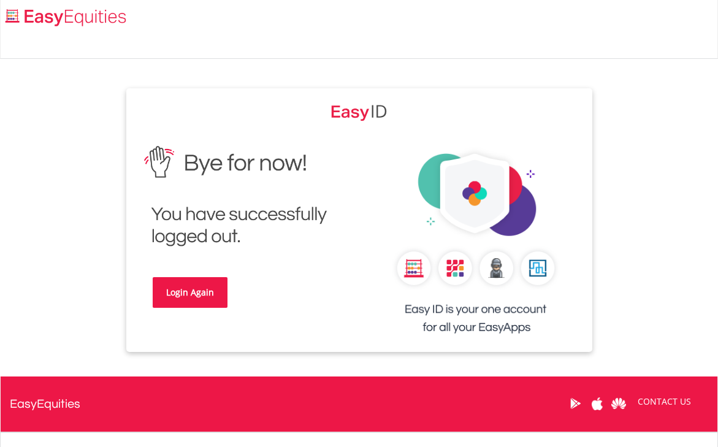  I want to click on a: Home page, so click(66, 15).